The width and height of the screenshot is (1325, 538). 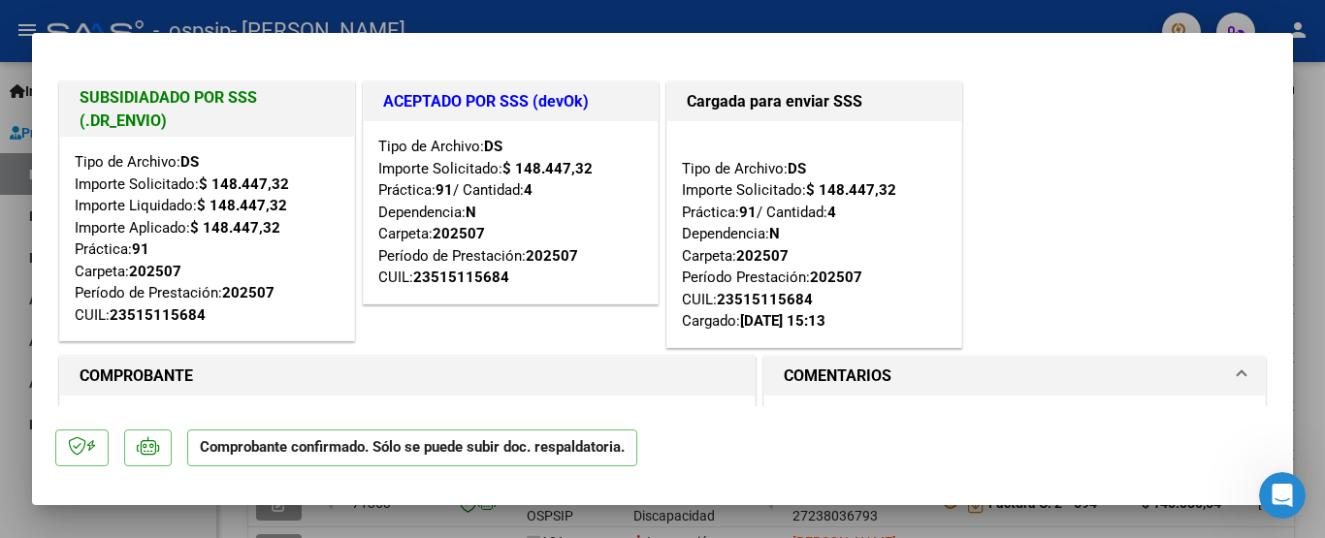 What do you see at coordinates (814, 102) in the screenshot?
I see `h1: Cargada para enviar SSS` at bounding box center [814, 102].